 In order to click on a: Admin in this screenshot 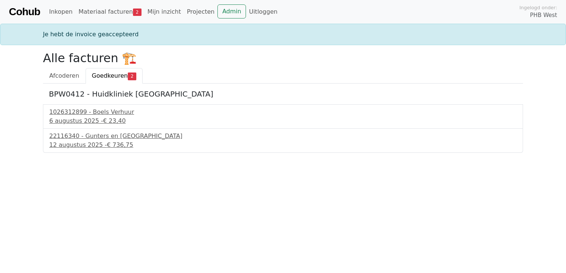, I will do `click(231, 11)`.